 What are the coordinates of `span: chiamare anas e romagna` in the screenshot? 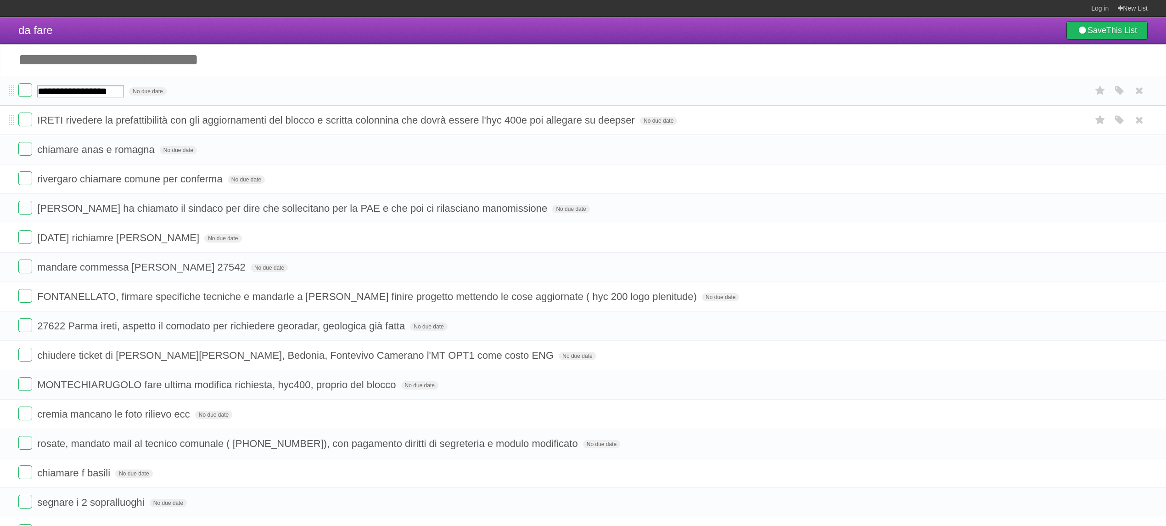 It's located at (97, 149).